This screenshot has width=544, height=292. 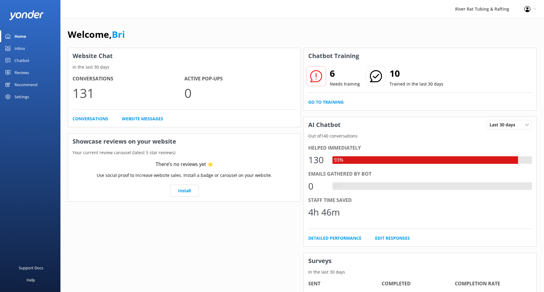 I want to click on div: 0, so click(x=317, y=186).